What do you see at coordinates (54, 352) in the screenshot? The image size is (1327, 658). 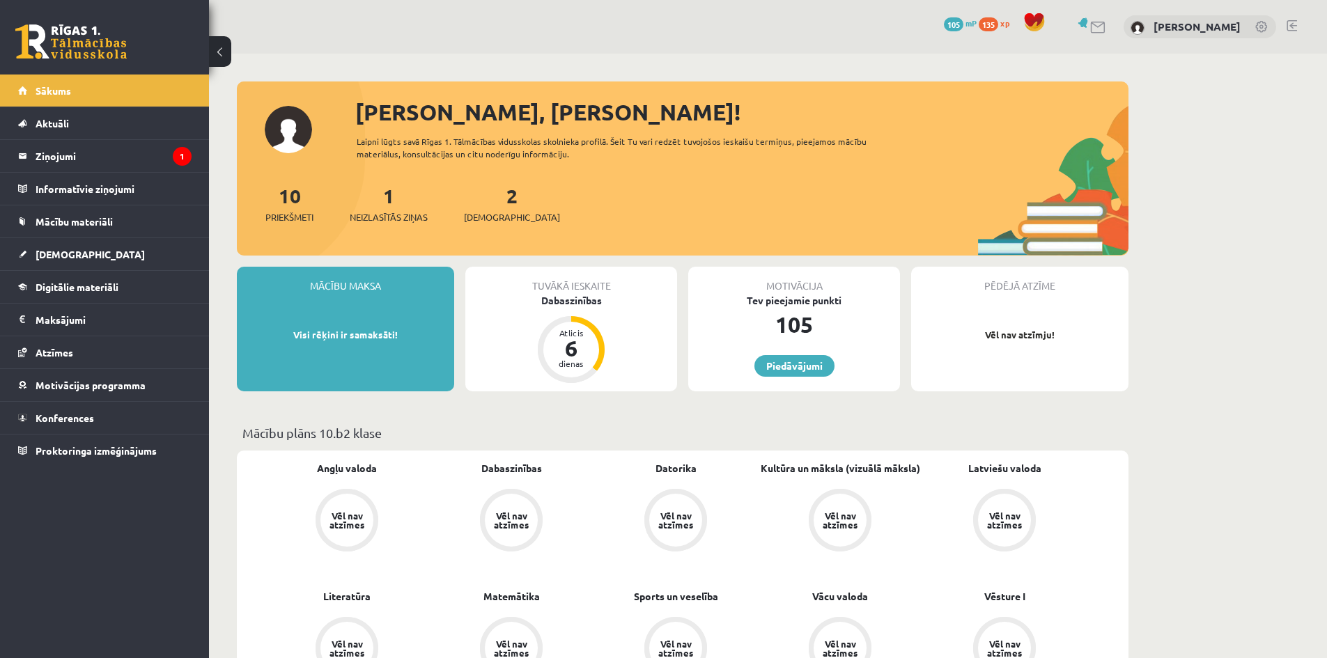 I see `span: Atzīmes` at bounding box center [54, 352].